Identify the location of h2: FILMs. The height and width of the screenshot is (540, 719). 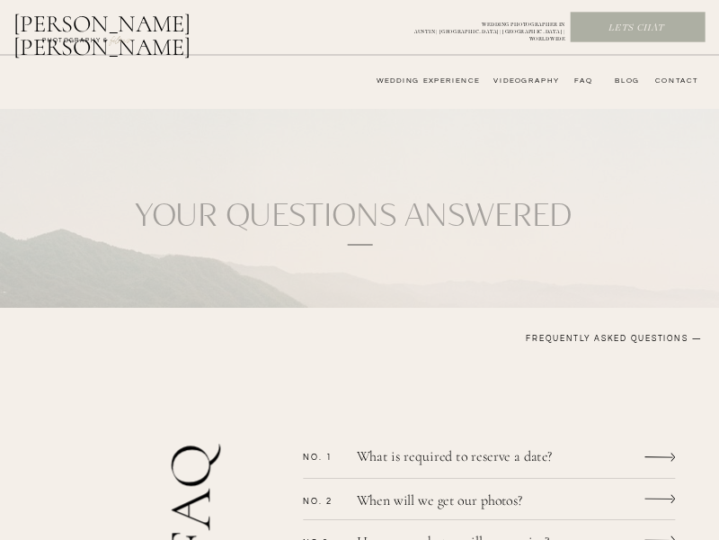
(120, 40).